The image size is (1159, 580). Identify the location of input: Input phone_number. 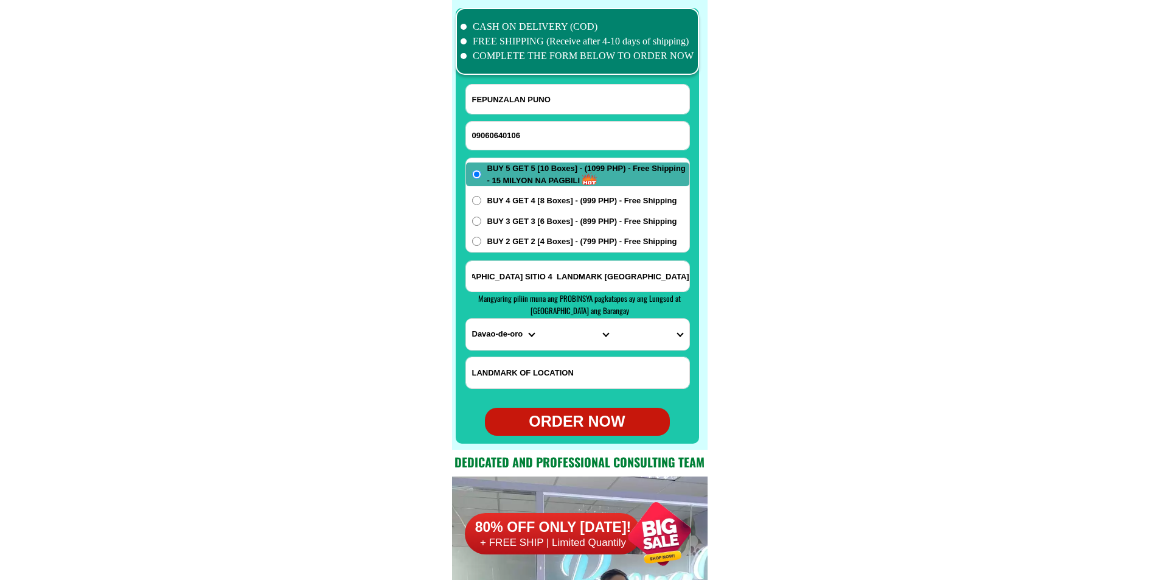
(577, 136).